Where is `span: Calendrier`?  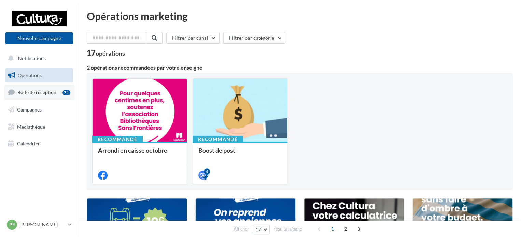 span: Calendrier is located at coordinates (28, 143).